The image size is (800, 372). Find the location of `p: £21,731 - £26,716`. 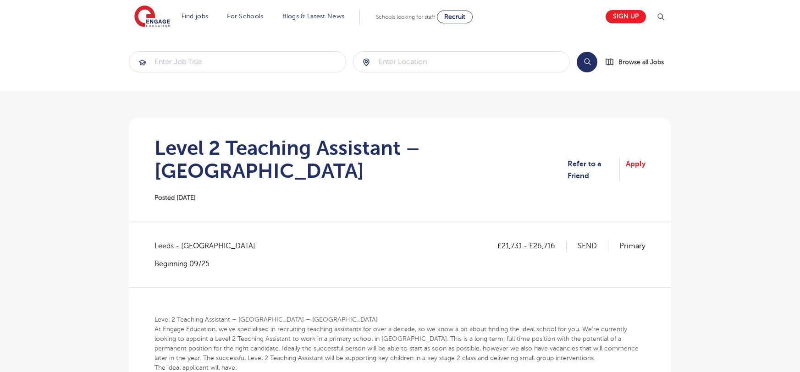

p: £21,731 - £26,716 is located at coordinates (532, 246).